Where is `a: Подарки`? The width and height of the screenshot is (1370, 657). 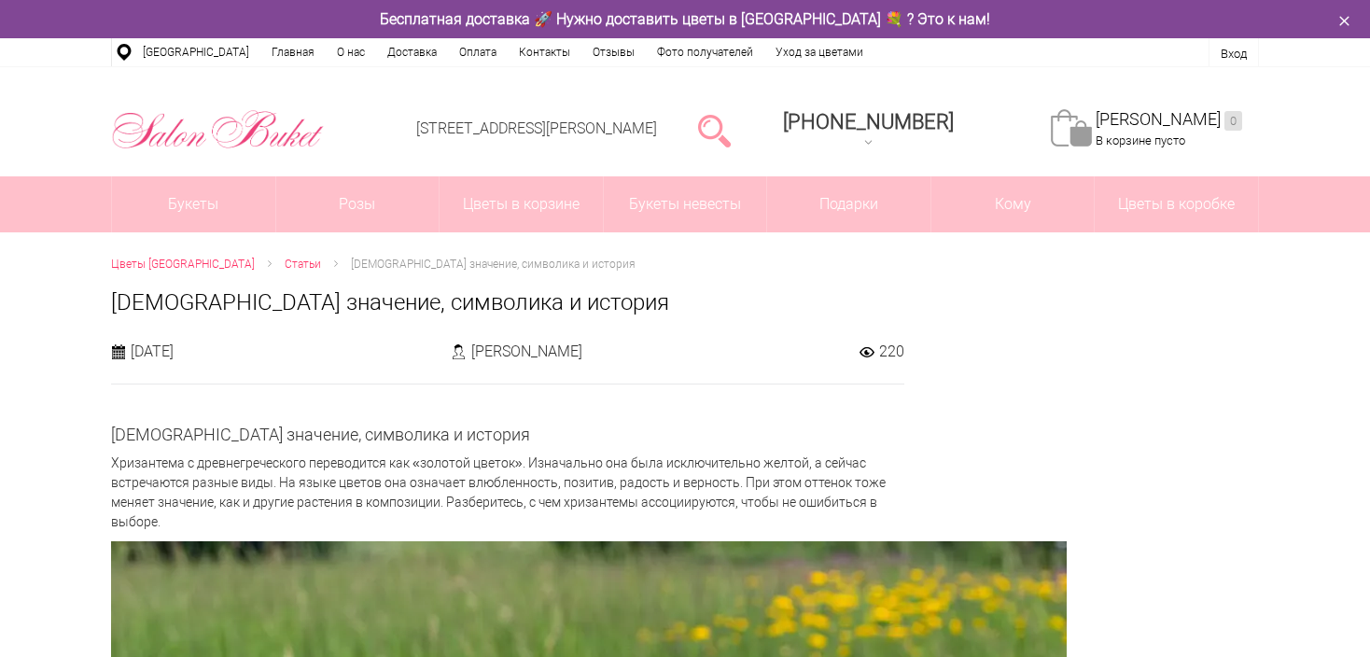
a: Подарки is located at coordinates (848, 204).